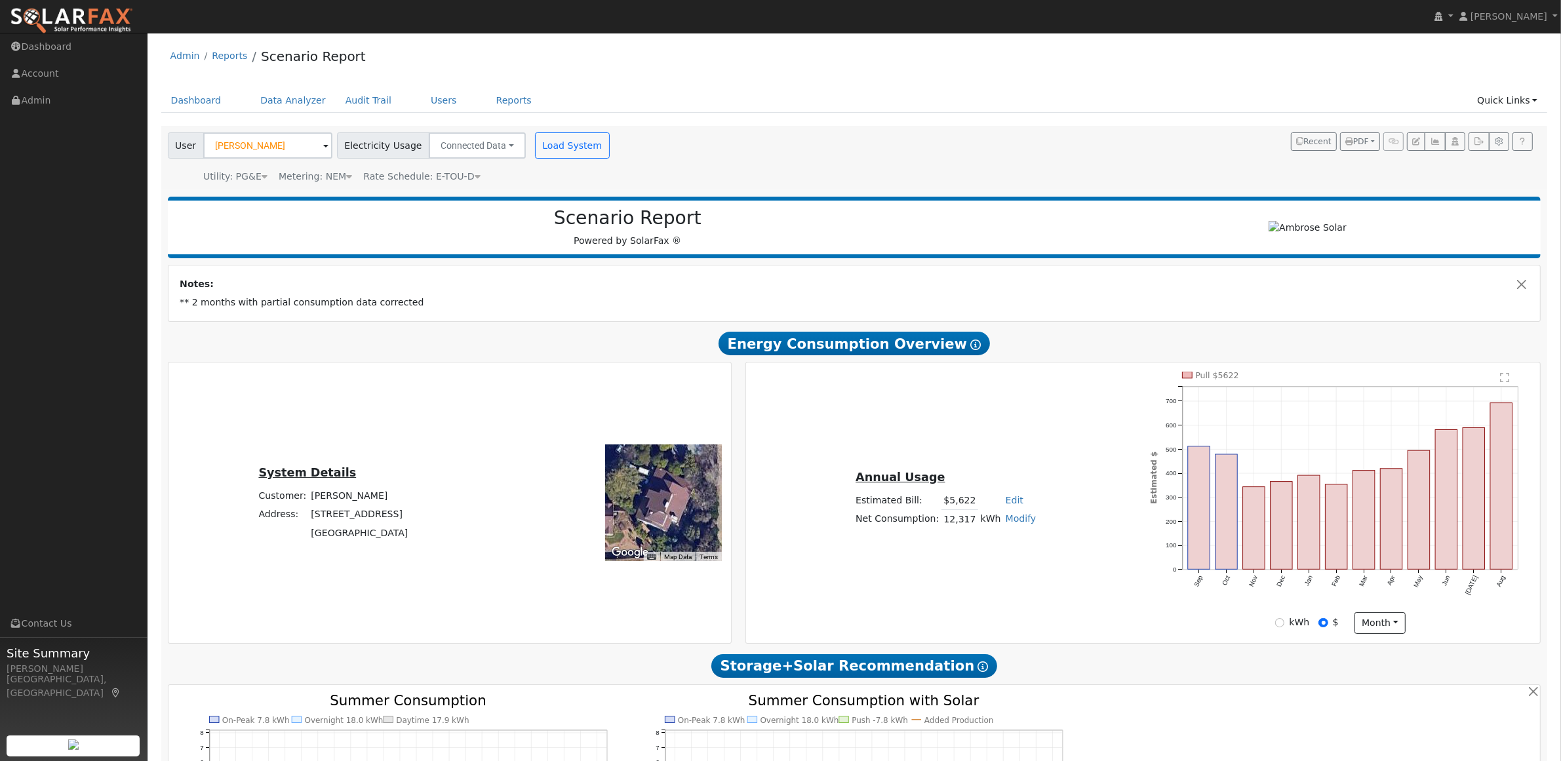  Describe the element at coordinates (408, 701) in the screenshot. I see `text: Summer Consumption` at that location.